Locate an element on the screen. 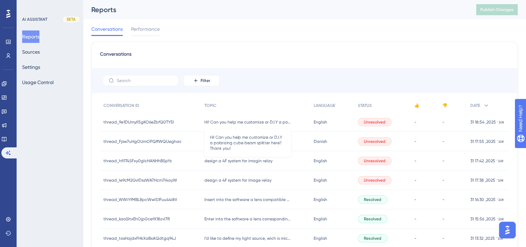 The width and height of the screenshot is (526, 247). span: 31 אוג׳ 2025, 13:32 is located at coordinates (487, 238).